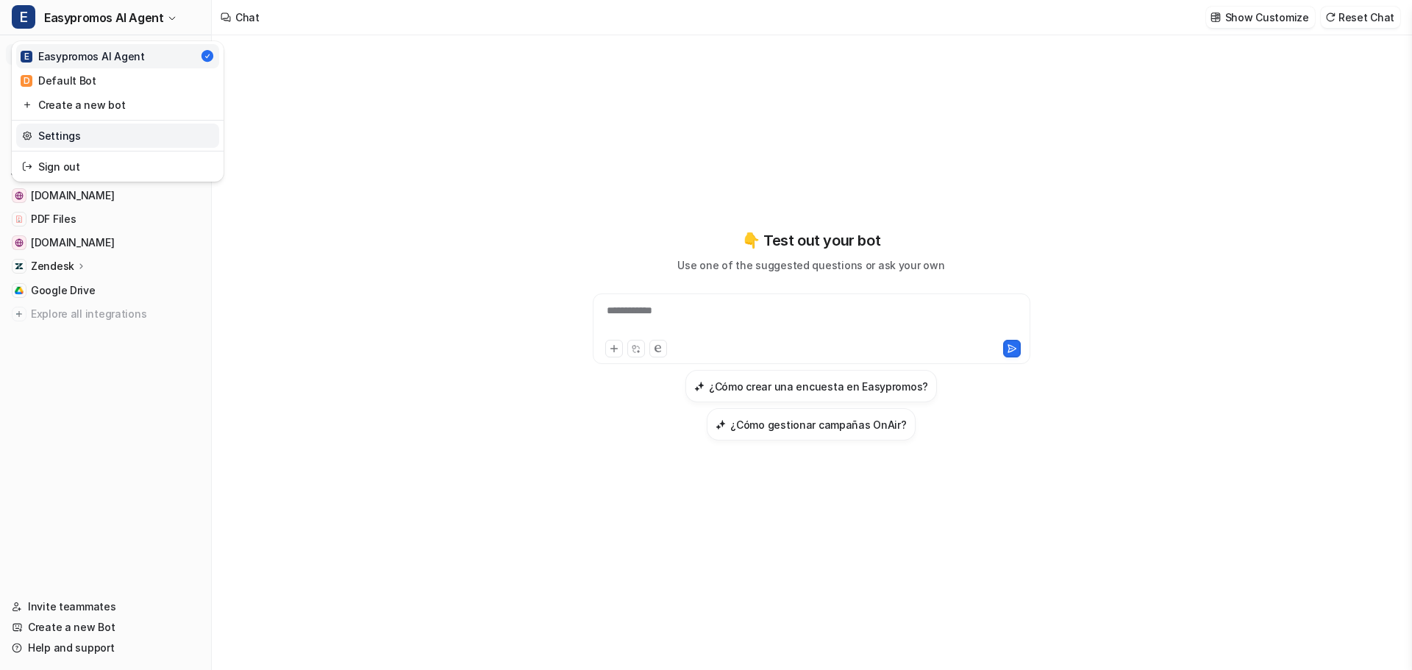 The image size is (1412, 670). I want to click on span: Easypromos AI Agent, so click(104, 18).